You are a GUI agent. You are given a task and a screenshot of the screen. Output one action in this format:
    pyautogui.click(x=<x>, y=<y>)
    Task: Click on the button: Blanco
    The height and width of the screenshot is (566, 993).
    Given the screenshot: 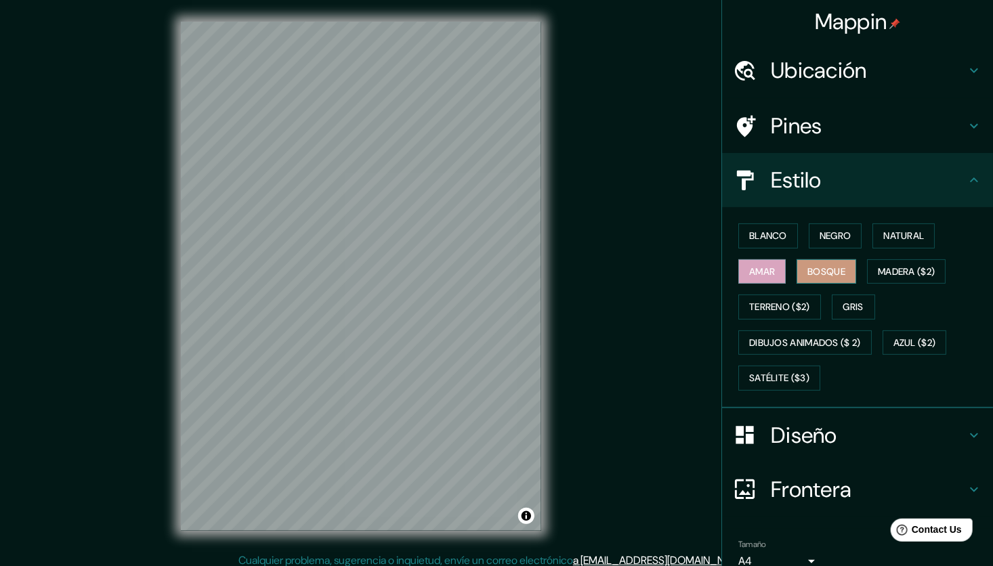 What is the action you would take?
    pyautogui.click(x=768, y=236)
    